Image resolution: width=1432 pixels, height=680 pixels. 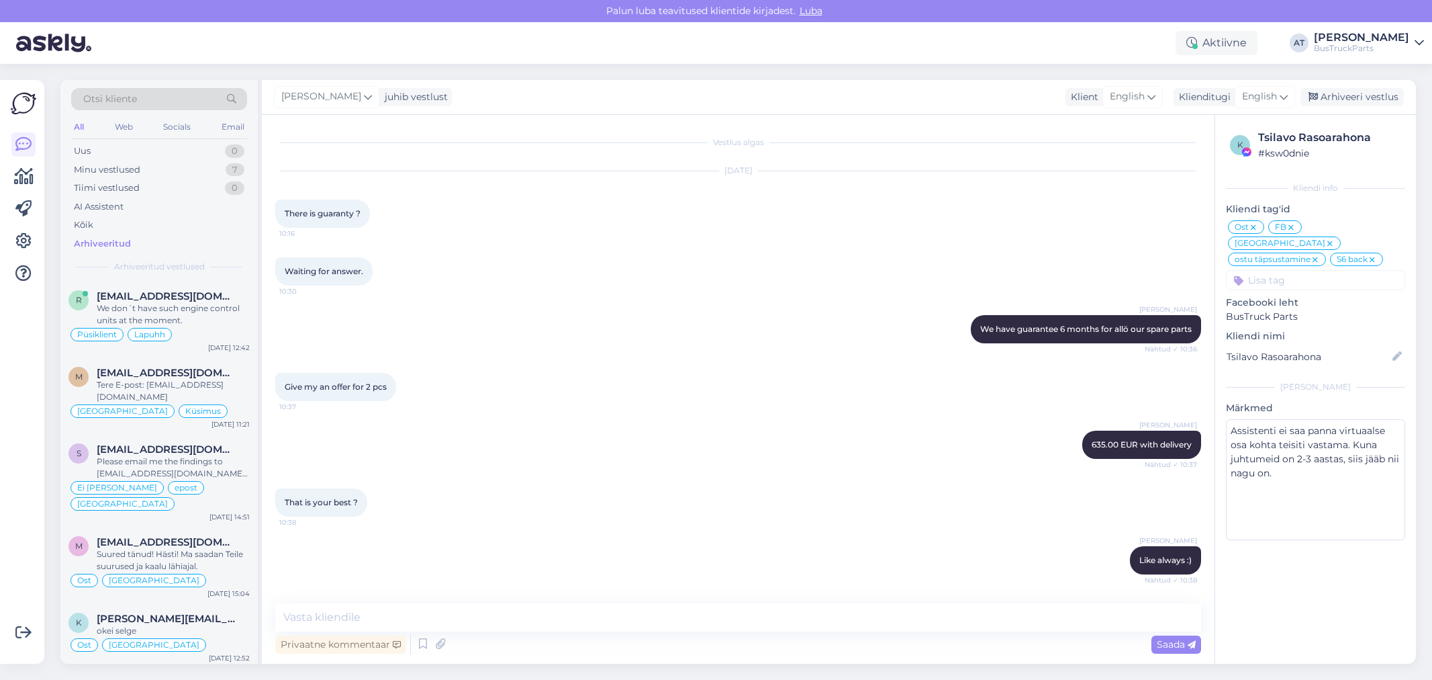 I want to click on div: Web, so click(x=124, y=127).